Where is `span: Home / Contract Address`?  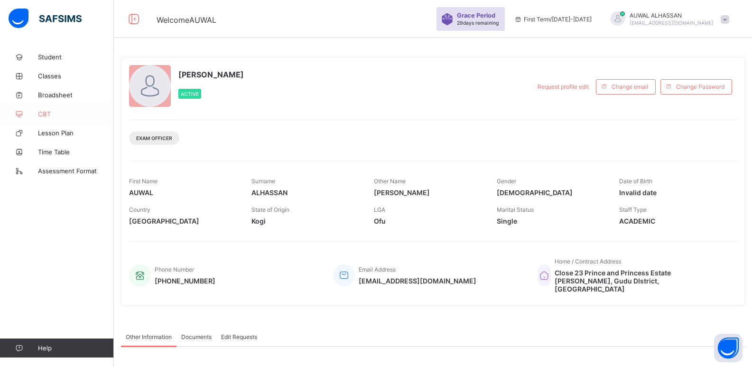 span: Home / Contract Address is located at coordinates (588, 261).